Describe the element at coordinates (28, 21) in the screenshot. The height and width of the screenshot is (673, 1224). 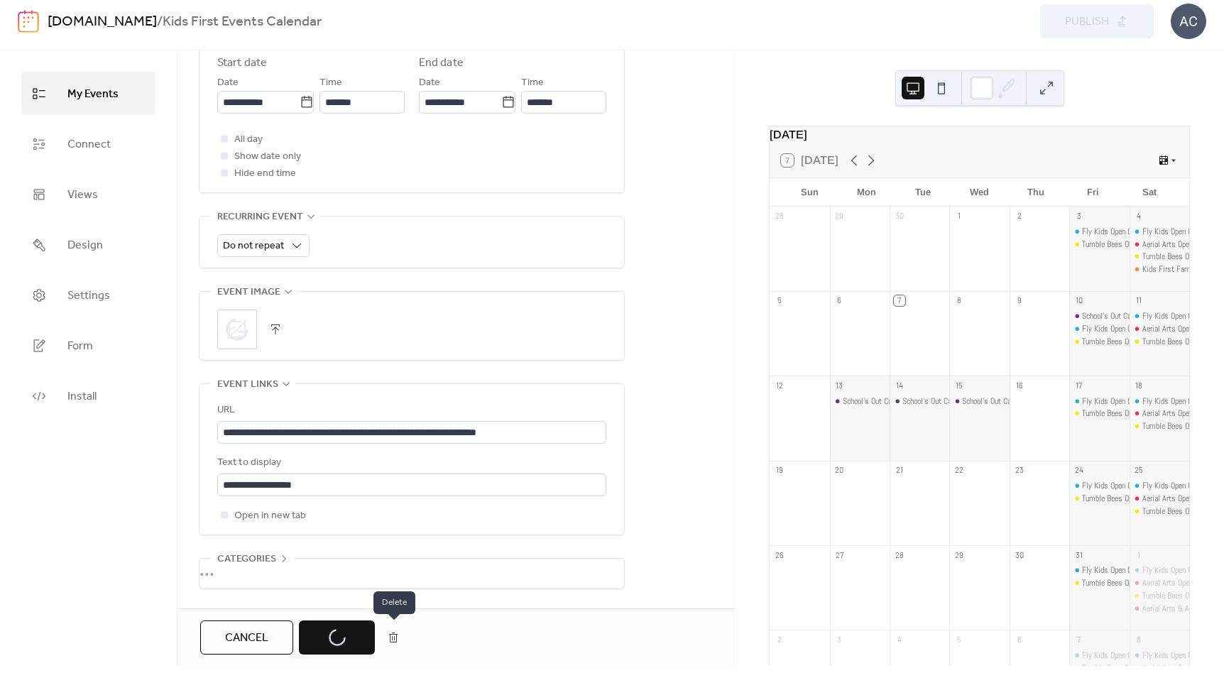
I see `img: logo` at that location.